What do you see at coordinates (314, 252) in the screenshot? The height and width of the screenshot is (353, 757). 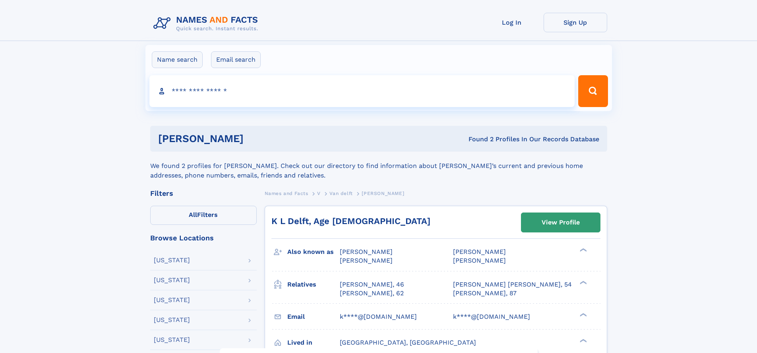 I see `h3: Also known as` at bounding box center [314, 252].